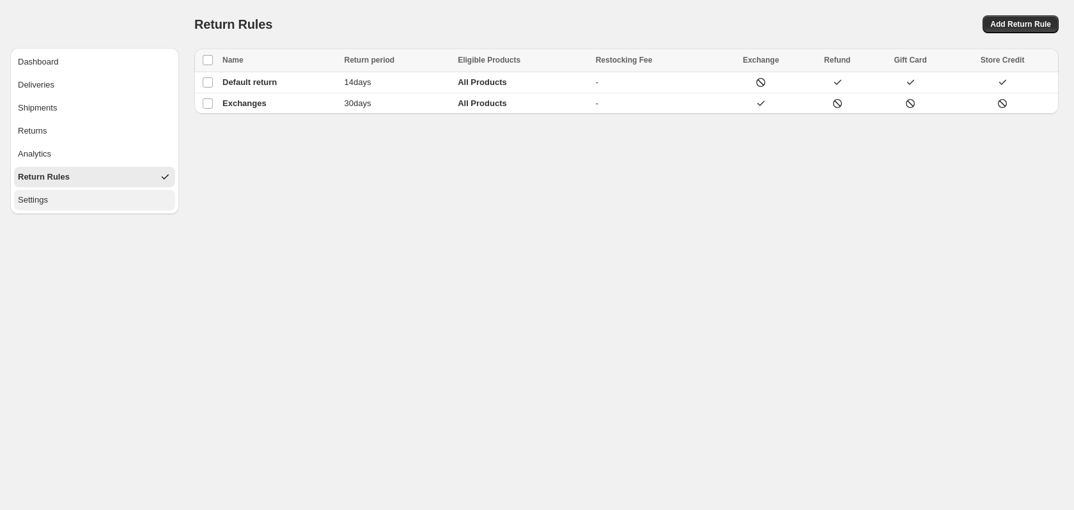 The image size is (1074, 510). What do you see at coordinates (37, 108) in the screenshot?
I see `div: Shipments` at bounding box center [37, 108].